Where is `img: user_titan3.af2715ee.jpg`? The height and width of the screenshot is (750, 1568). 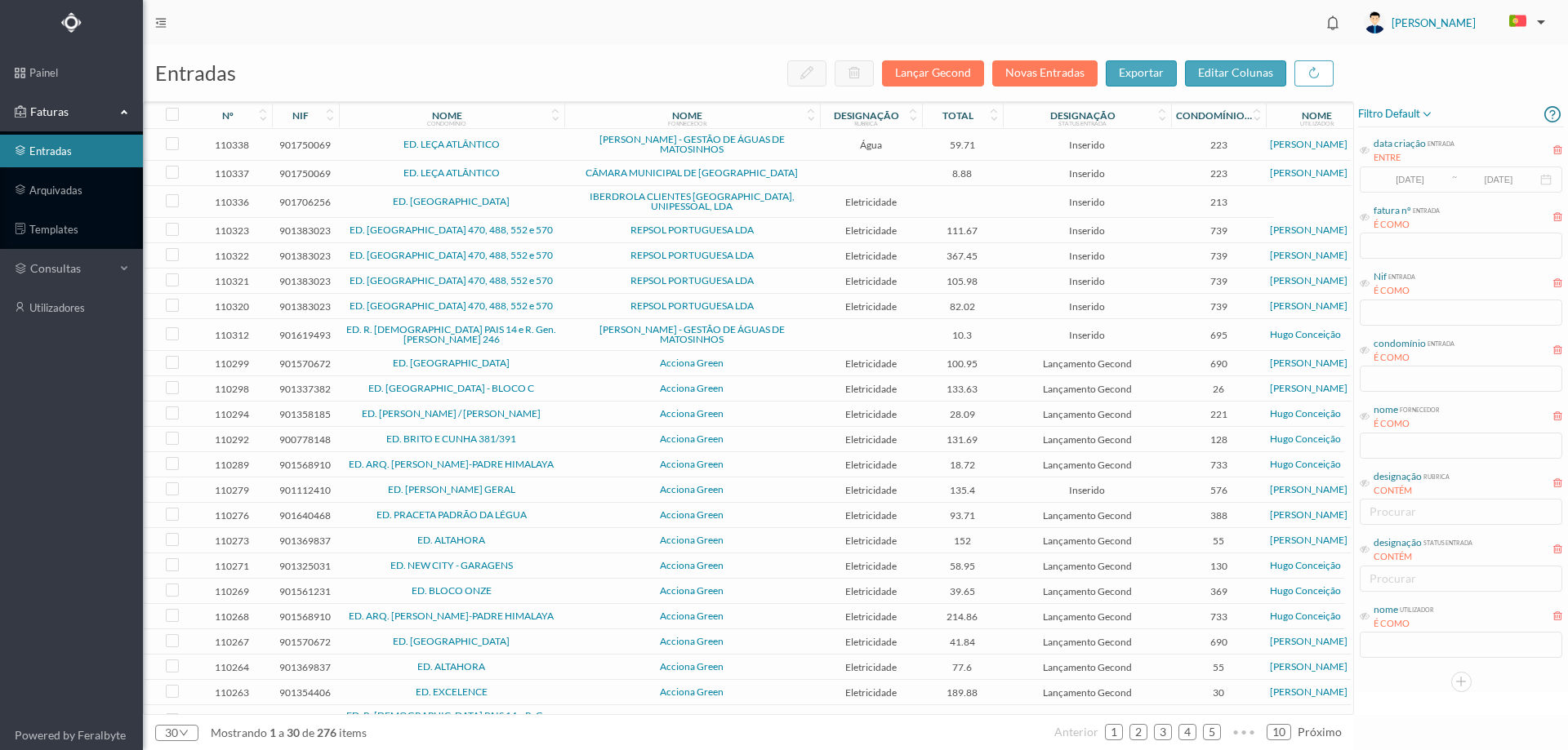
img: user_titan3.af2715ee.jpg is located at coordinates (1374, 22).